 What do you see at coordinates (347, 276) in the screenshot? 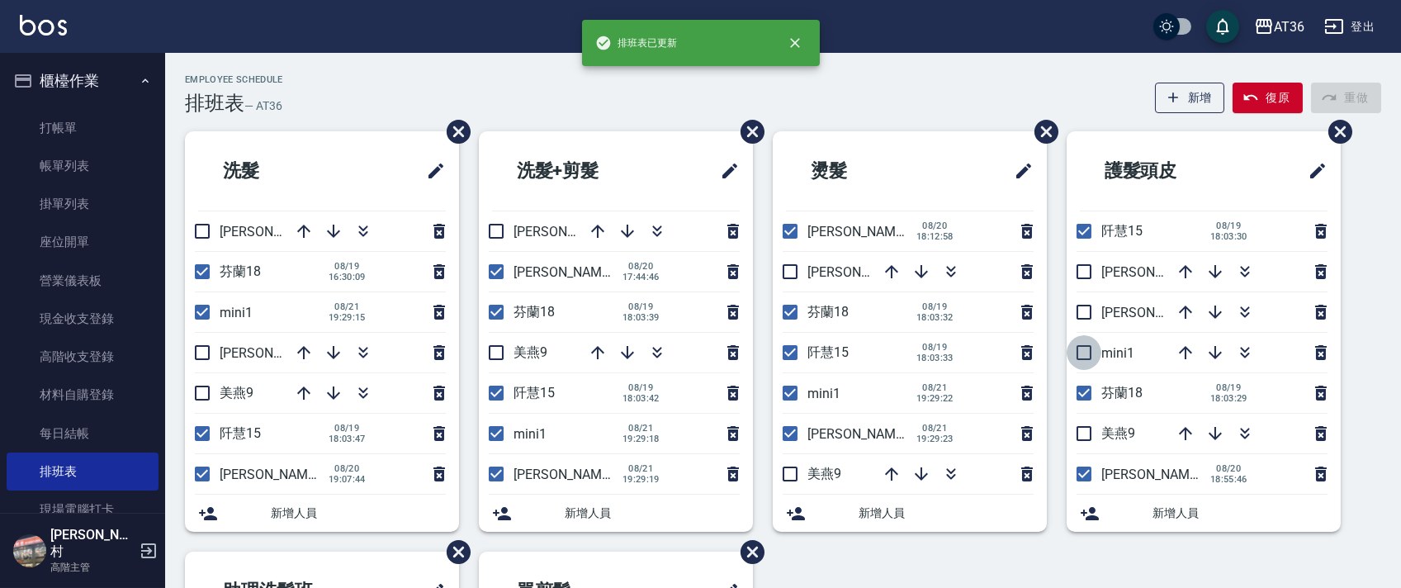
I see `span: 16:30:09` at bounding box center [347, 276].